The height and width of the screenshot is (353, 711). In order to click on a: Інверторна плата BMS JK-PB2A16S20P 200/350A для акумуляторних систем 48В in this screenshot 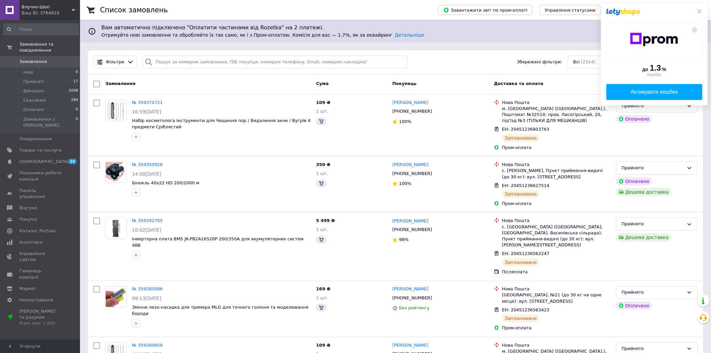, I will do `click(218, 242)`.